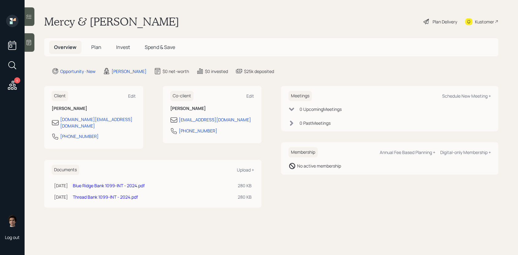 The image size is (518, 255). What do you see at coordinates (176, 71) in the screenshot?
I see `div: $0 net-worth` at bounding box center [176, 71].